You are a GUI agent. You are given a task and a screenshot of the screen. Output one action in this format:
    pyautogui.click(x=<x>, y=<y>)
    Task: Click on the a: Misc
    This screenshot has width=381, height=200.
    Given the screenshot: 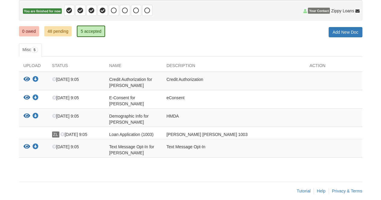 What is the action you would take?
    pyautogui.click(x=30, y=50)
    